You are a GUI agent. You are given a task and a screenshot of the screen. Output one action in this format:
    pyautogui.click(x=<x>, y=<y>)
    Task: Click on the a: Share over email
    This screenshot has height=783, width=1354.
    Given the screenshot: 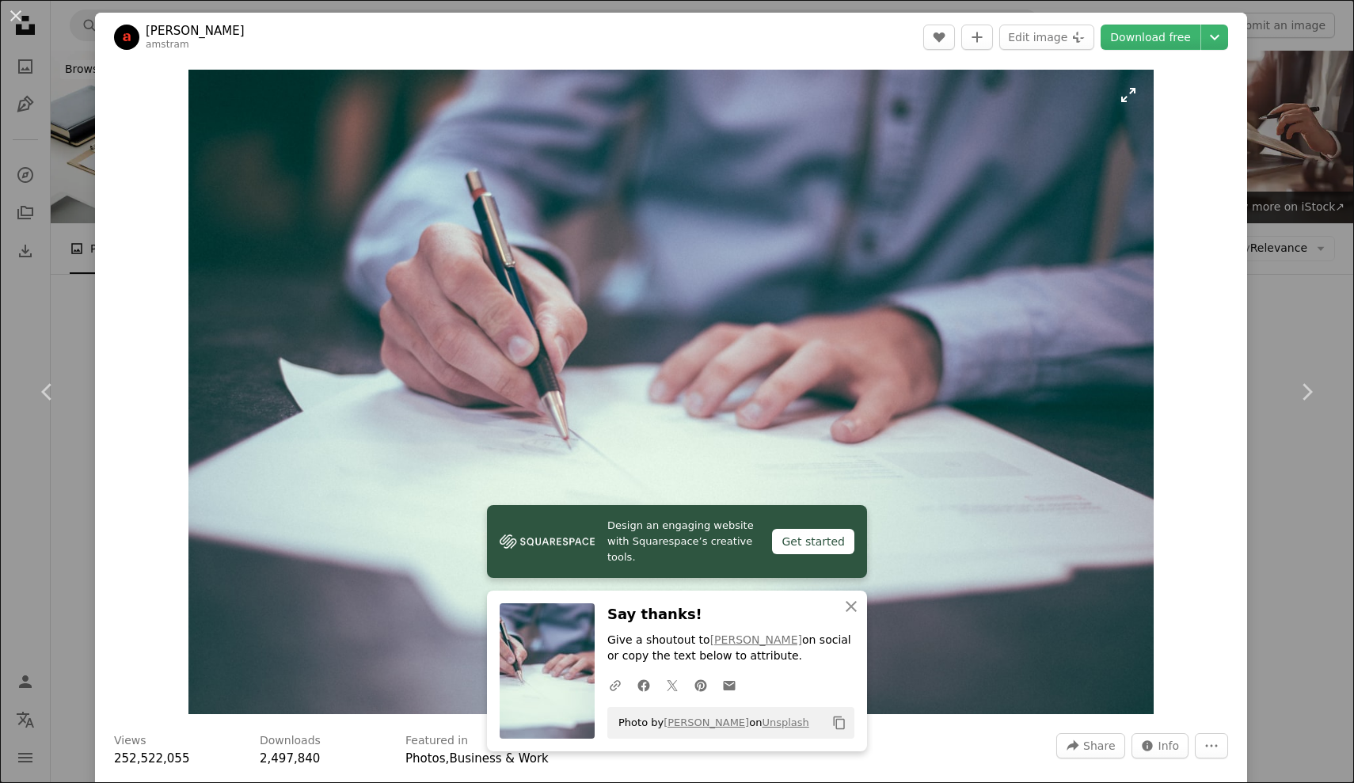 What is the action you would take?
    pyautogui.click(x=729, y=685)
    